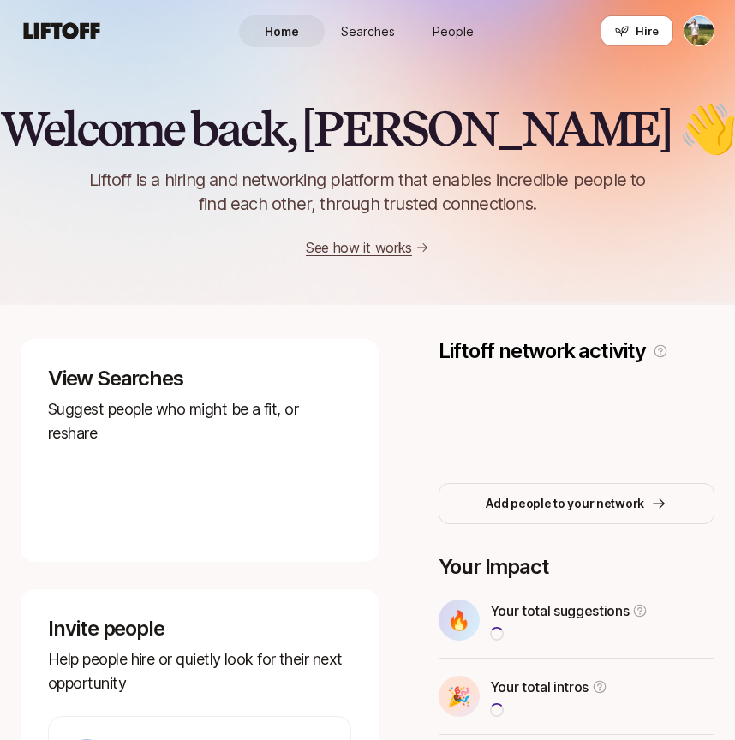 The height and width of the screenshot is (740, 735). What do you see at coordinates (282, 31) in the screenshot?
I see `span: Home` at bounding box center [282, 31].